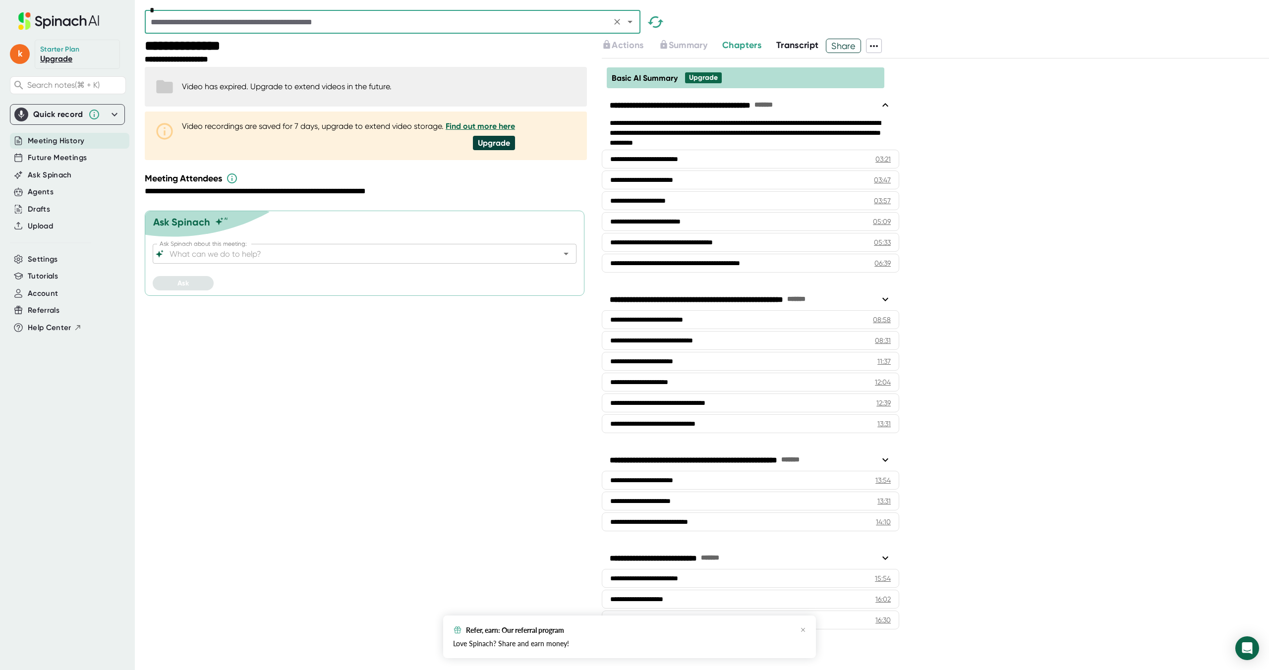 This screenshot has height=670, width=1269. Describe the element at coordinates (57, 158) in the screenshot. I see `button: Future Meetings` at that location.